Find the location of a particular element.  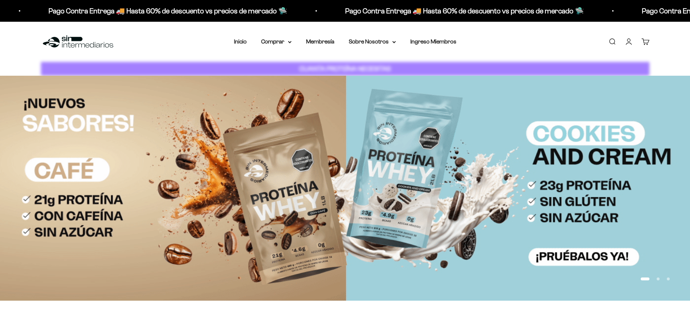

a: Membresía is located at coordinates (320, 41).